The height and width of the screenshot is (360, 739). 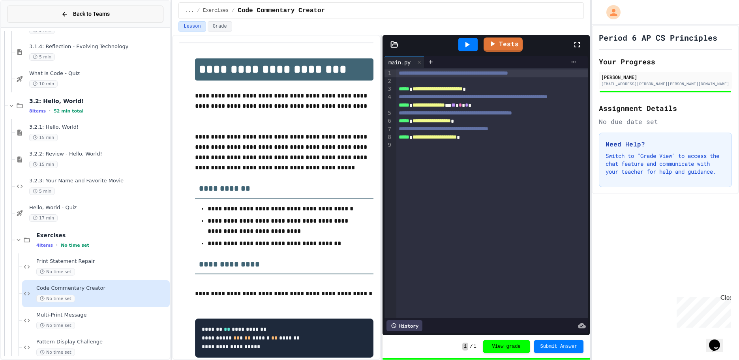 What do you see at coordinates (503, 45) in the screenshot?
I see `a: Tests` at bounding box center [503, 45].